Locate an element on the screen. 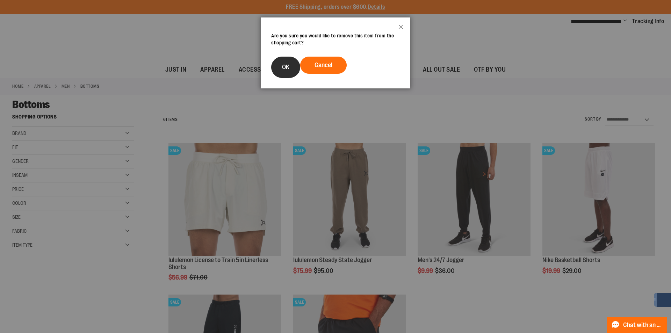 The image size is (671, 333). button: Chat with an Expert is located at coordinates (637, 325).